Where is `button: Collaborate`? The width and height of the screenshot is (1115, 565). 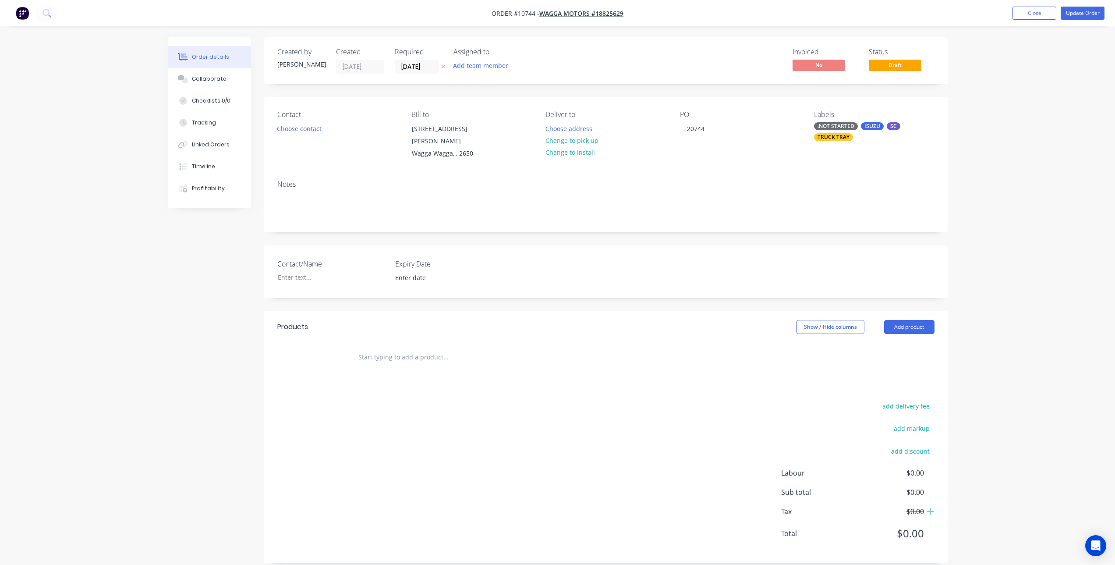
button: Collaborate is located at coordinates (209, 79).